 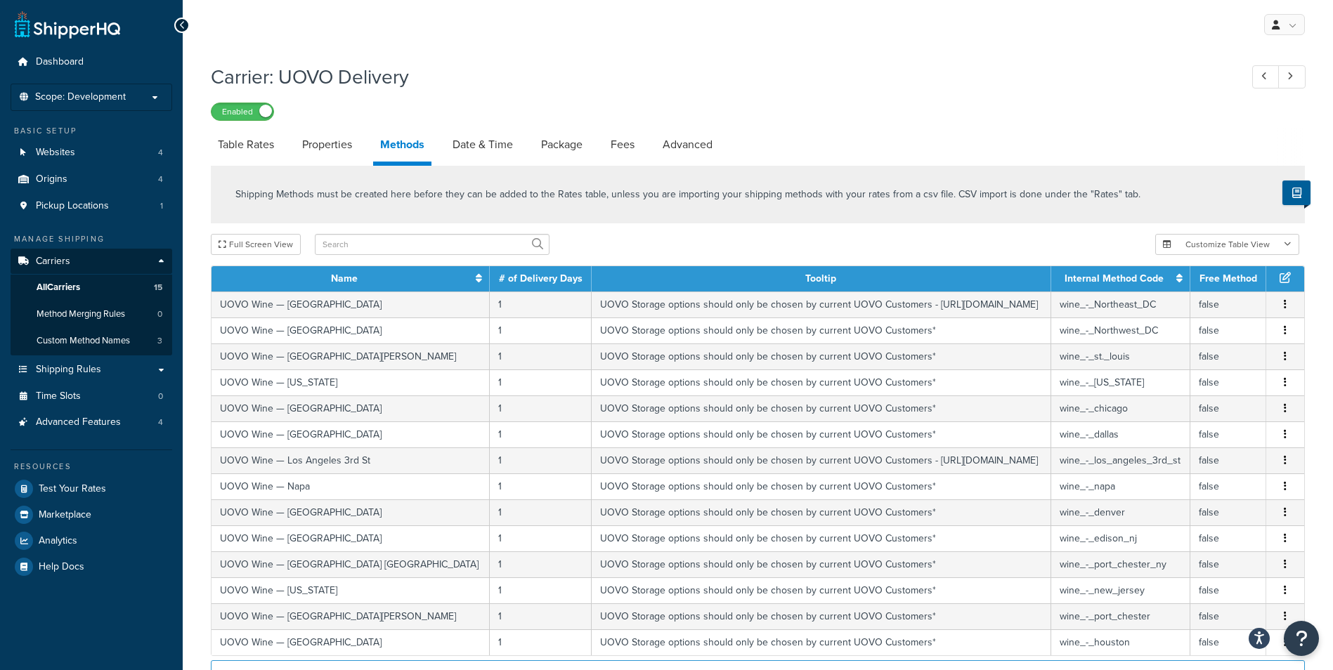 What do you see at coordinates (91, 541) in the screenshot?
I see `a: Analytics` at bounding box center [91, 541].